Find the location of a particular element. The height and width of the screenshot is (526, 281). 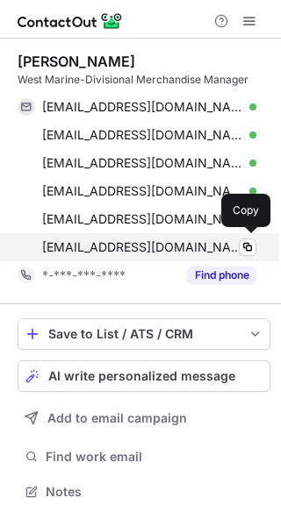

img: ContactOut v5.3.10 is located at coordinates (70, 21).